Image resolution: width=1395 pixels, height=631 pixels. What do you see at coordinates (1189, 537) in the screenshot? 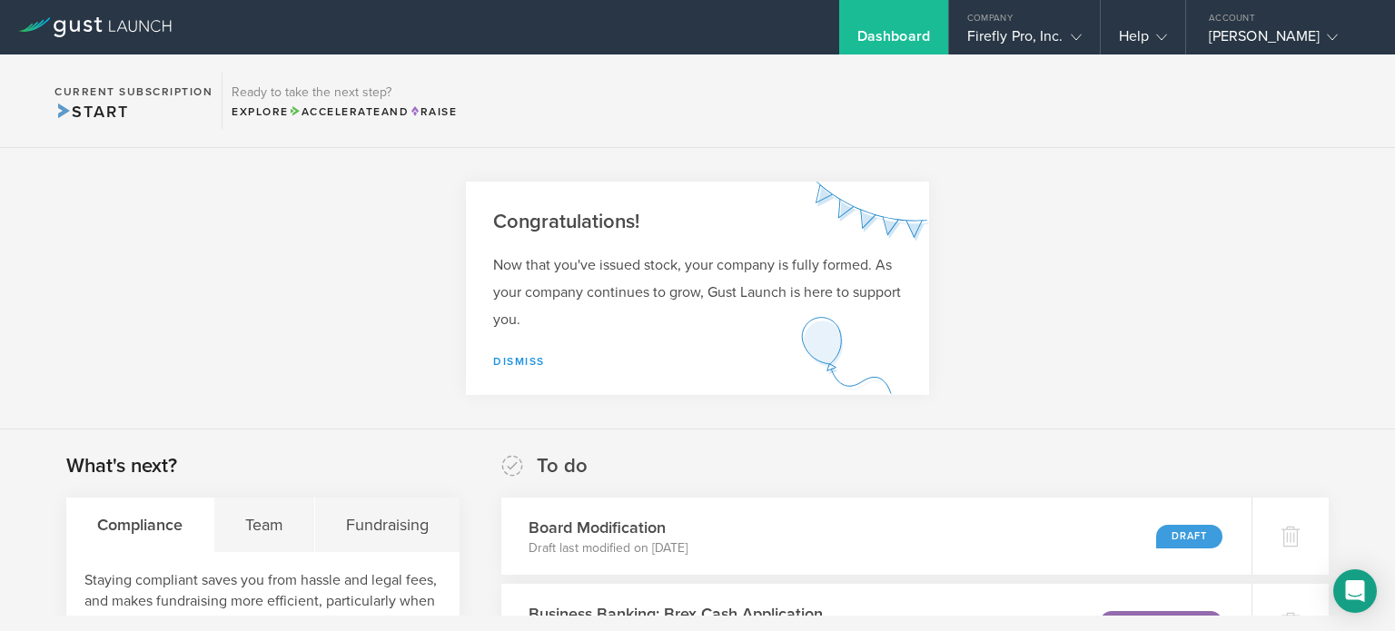
I see `div: Draft` at bounding box center [1189, 537].